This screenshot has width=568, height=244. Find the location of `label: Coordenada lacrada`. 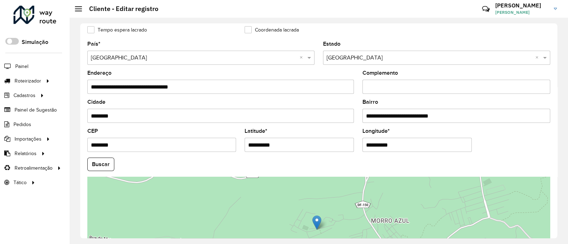

label: Coordenada lacrada is located at coordinates (271, 30).